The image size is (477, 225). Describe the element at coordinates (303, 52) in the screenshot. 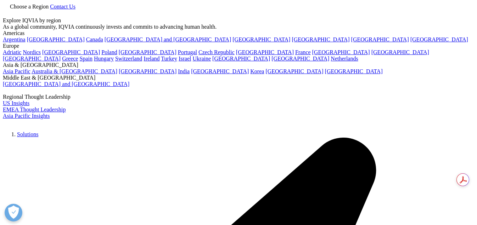

I see `a: France` at that location.